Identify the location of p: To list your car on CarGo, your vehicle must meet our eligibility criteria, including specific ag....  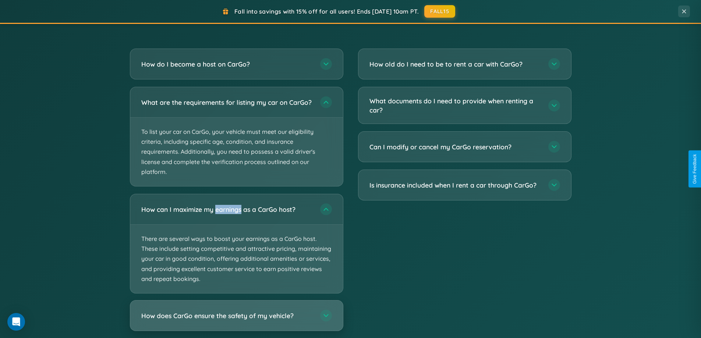
(236, 152).